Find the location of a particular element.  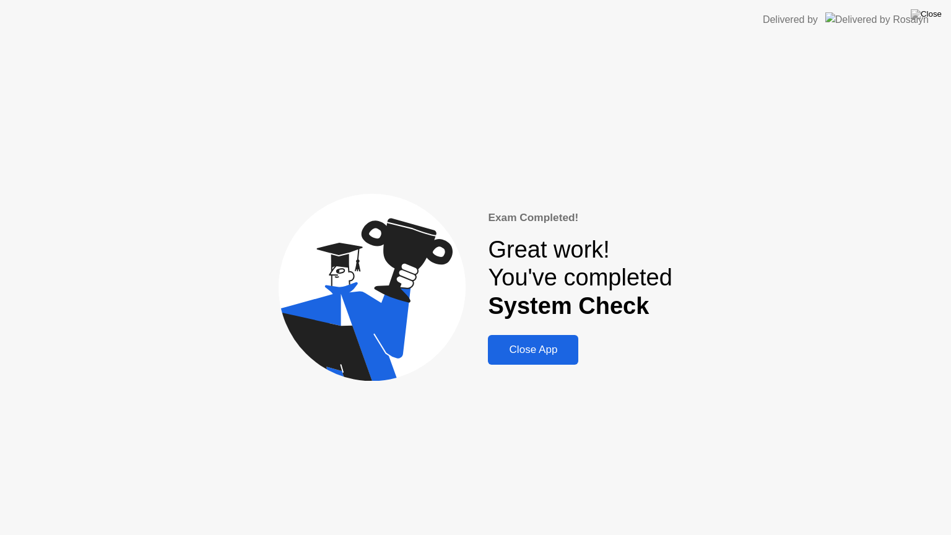

b: System Check is located at coordinates (568, 306).